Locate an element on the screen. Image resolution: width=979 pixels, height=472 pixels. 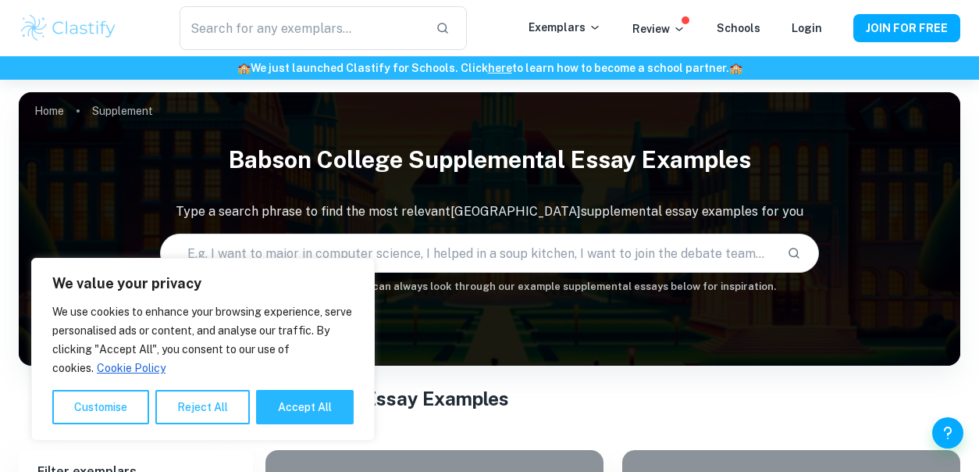
p: Exemplars is located at coordinates (565, 27).